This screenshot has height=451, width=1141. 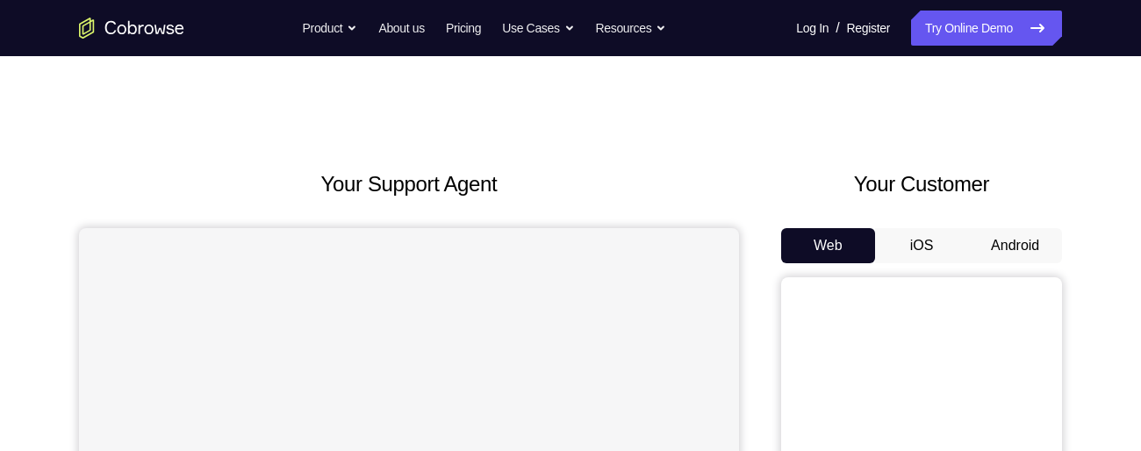 I want to click on a: Go to the home page, so click(x=132, y=28).